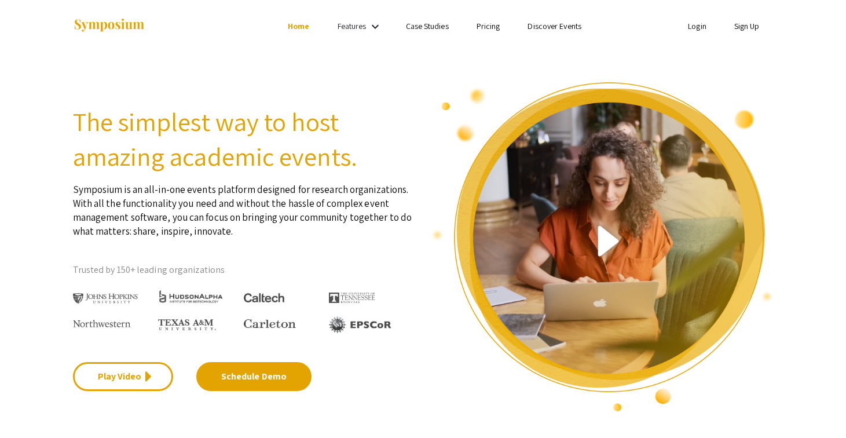 The width and height of the screenshot is (846, 438). I want to click on img: Caltech, so click(264, 298).